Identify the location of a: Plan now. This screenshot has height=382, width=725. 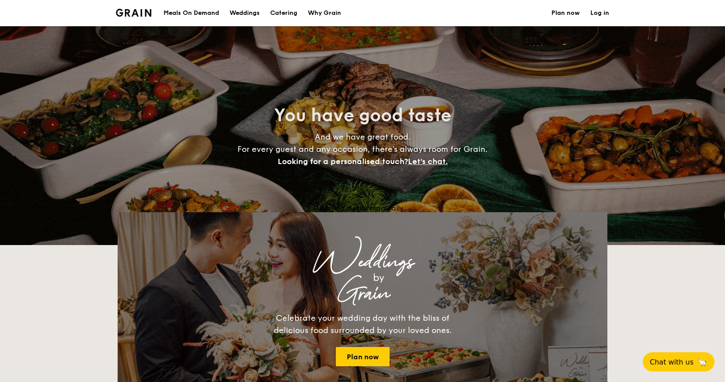
(363, 357).